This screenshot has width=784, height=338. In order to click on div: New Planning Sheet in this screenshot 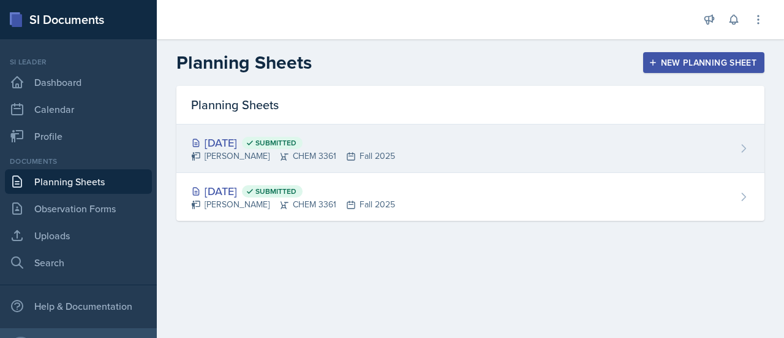, I will do `click(704, 62)`.